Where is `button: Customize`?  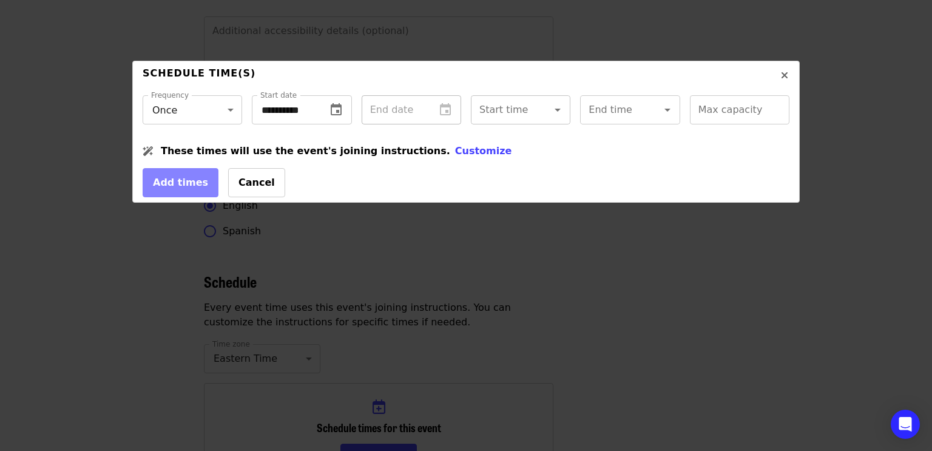 button: Customize is located at coordinates (483, 151).